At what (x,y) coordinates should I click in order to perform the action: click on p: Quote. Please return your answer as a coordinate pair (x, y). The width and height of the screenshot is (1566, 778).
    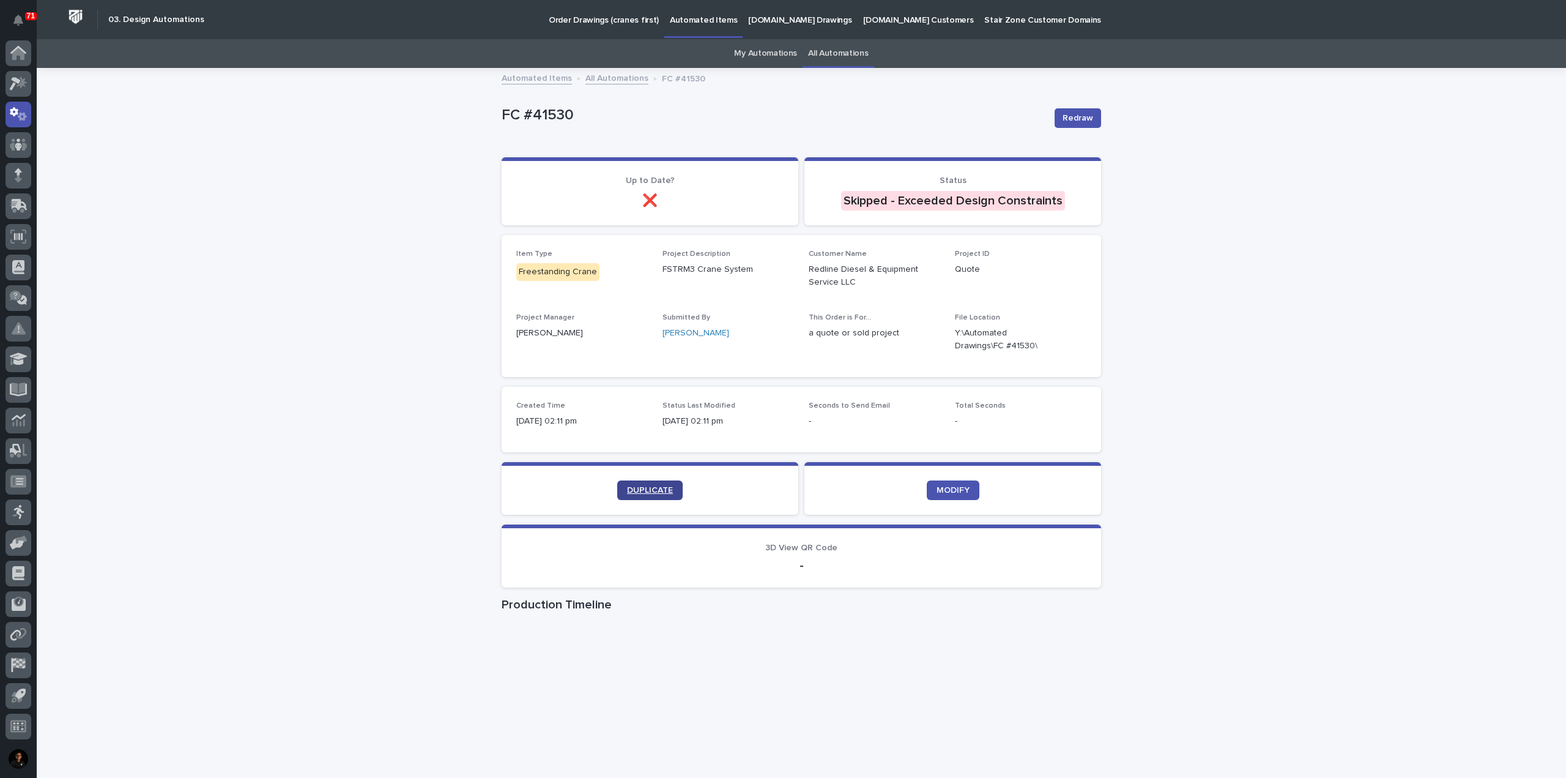
    Looking at the image, I should click on (1021, 269).